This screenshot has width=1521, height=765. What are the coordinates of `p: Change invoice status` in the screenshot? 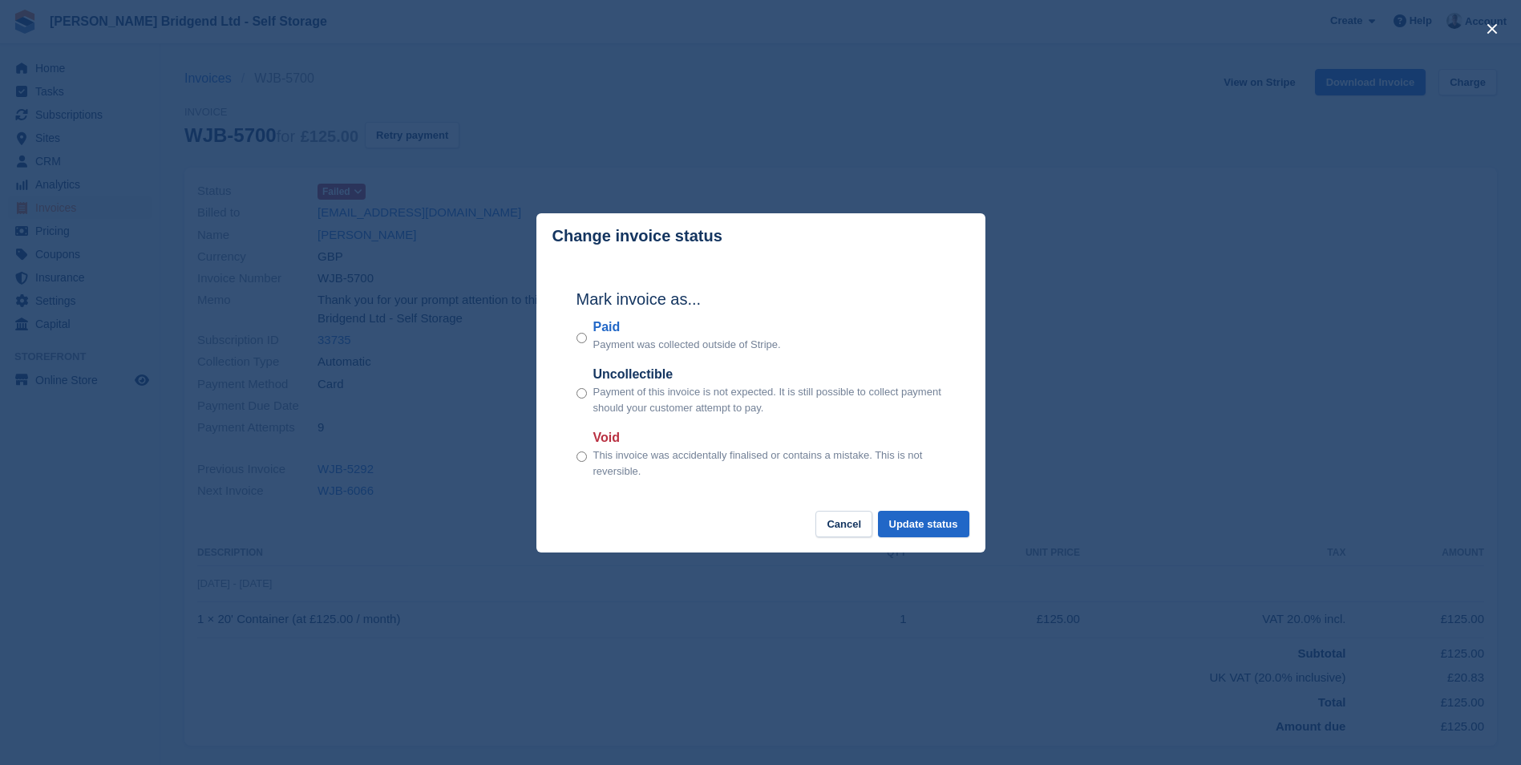 It's located at (637, 236).